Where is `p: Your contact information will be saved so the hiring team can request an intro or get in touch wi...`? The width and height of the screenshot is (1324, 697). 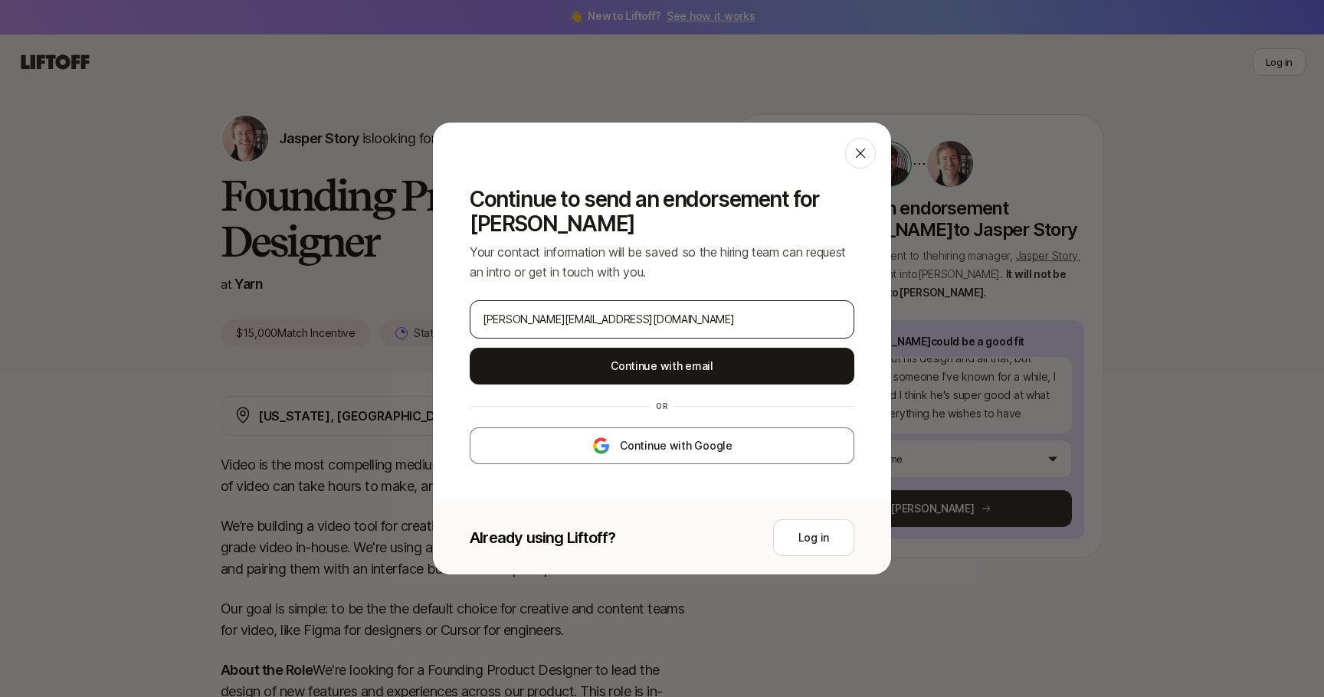 p: Your contact information will be saved so the hiring team can request an intro or get in touch wi... is located at coordinates (662, 262).